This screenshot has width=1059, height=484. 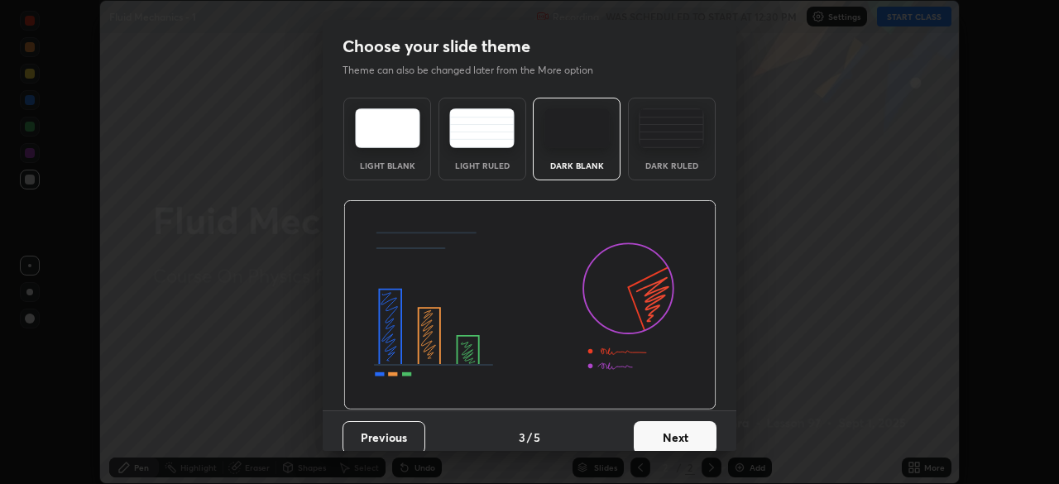 I want to click on img: darkThemeBanner.d06ce4a2.svg, so click(x=529, y=305).